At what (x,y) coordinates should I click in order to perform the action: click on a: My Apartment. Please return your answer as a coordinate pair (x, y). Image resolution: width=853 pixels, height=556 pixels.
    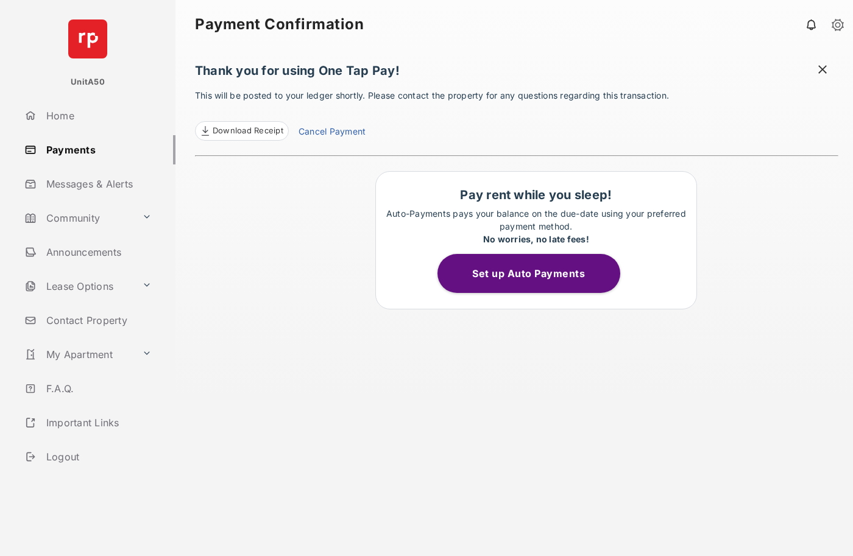
    Looking at the image, I should click on (78, 355).